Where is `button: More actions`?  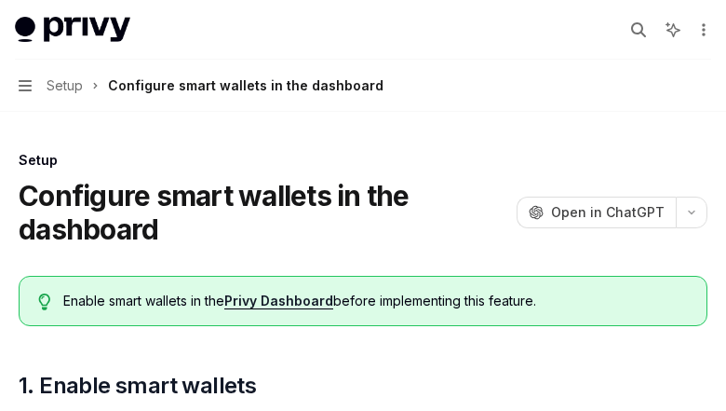
button: More actions is located at coordinates (702, 30).